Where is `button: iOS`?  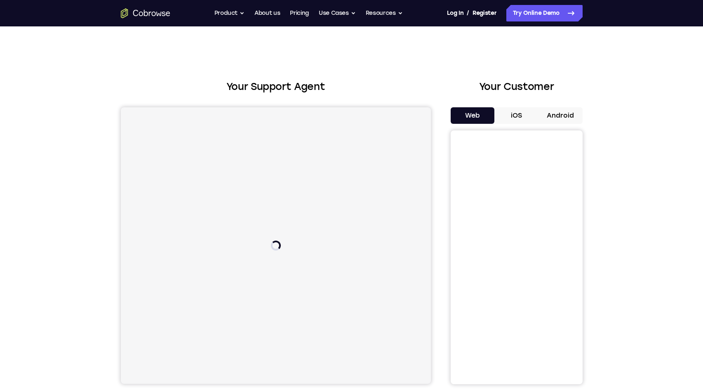
button: iOS is located at coordinates (516, 115).